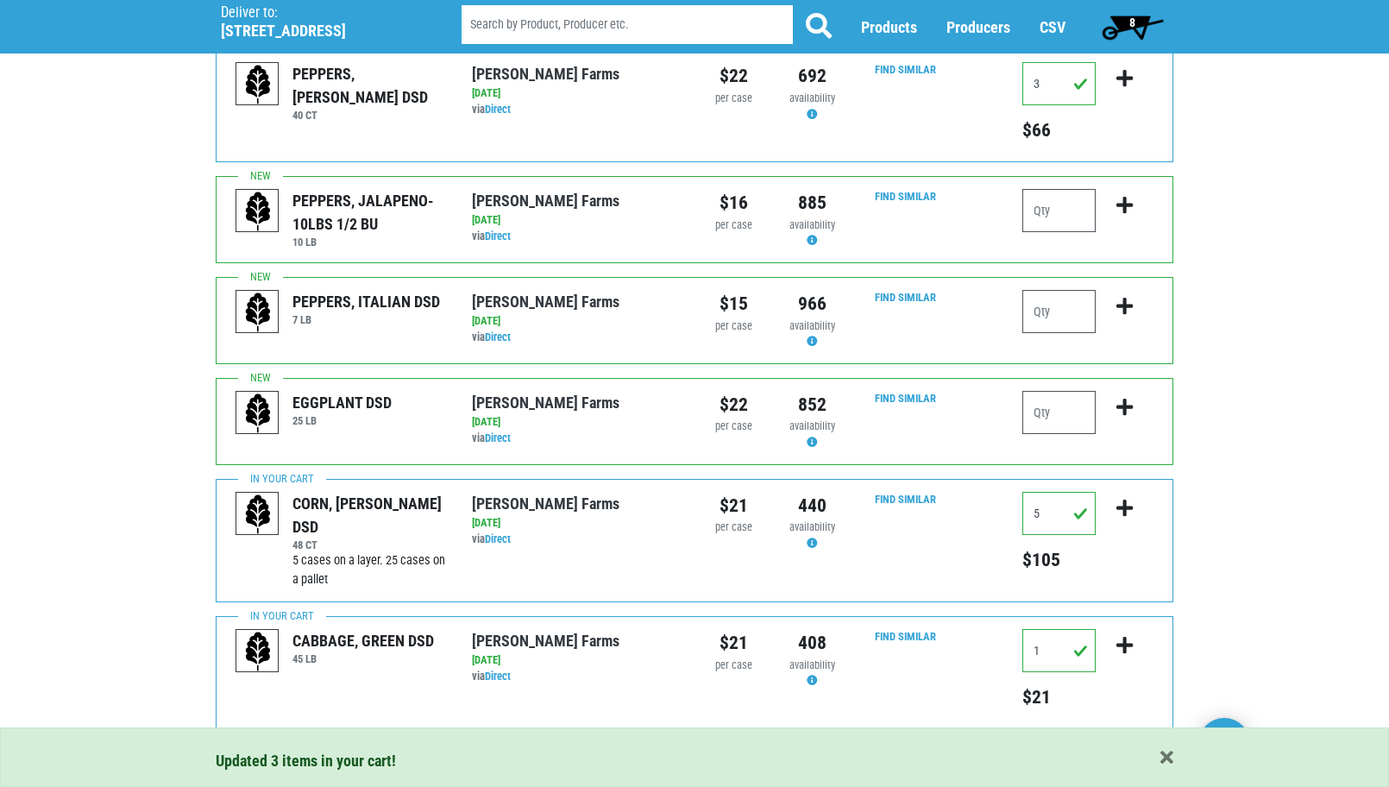 The width and height of the screenshot is (1389, 787). What do you see at coordinates (812, 643) in the screenshot?
I see `div: 408` at bounding box center [812, 643].